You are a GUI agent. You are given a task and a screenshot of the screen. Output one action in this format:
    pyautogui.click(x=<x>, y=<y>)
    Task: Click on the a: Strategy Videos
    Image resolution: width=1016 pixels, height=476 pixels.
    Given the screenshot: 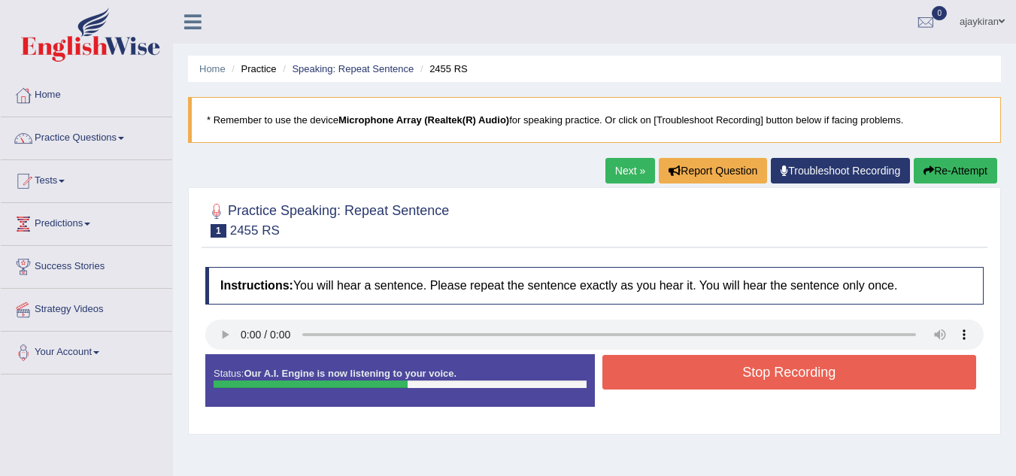 What is the action you would take?
    pyautogui.click(x=86, y=308)
    